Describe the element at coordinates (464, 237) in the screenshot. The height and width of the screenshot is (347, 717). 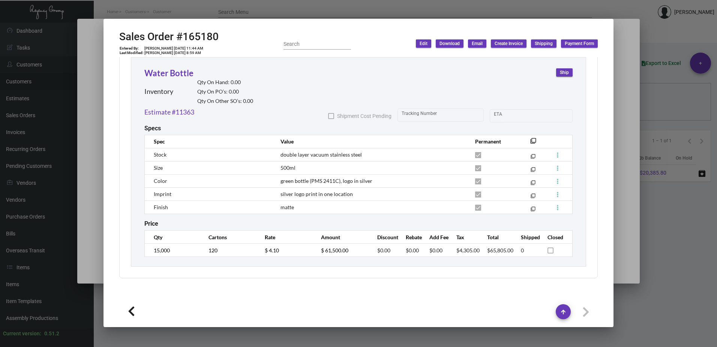
I see `th: Tax` at that location.